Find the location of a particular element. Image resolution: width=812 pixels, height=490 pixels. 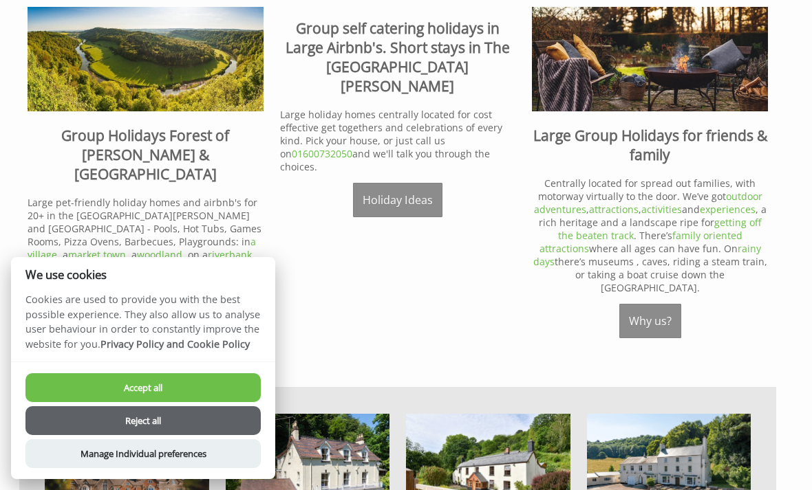

a: experiences is located at coordinates (727, 209).